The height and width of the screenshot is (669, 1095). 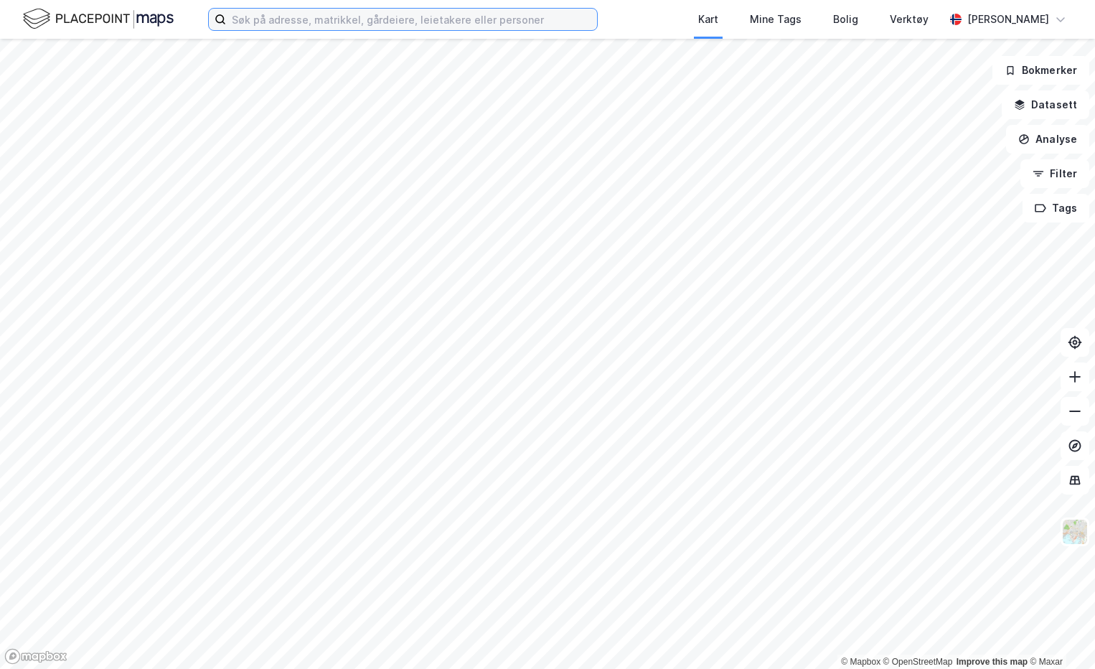 What do you see at coordinates (1059, 634) in the screenshot?
I see `div: Kontrollprogram for chat` at bounding box center [1059, 634].